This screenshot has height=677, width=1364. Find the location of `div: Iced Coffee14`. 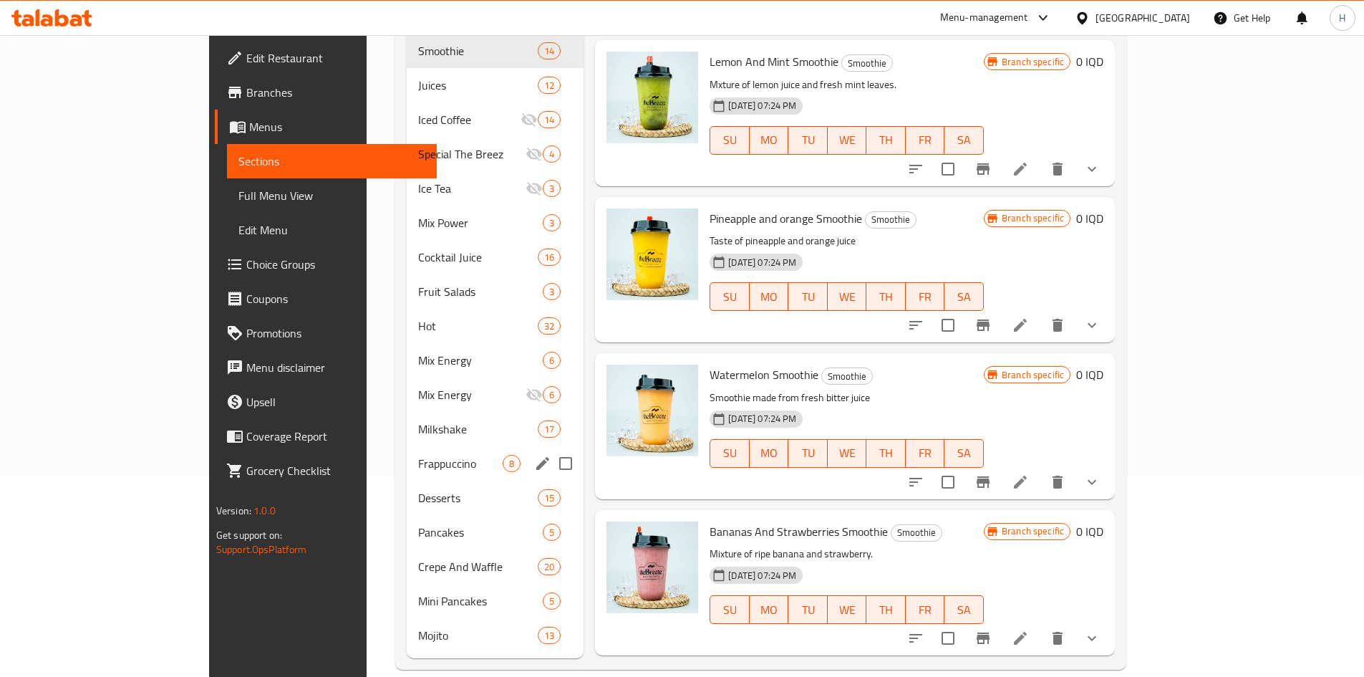

div: Iced Coffee14 is located at coordinates (495, 120).